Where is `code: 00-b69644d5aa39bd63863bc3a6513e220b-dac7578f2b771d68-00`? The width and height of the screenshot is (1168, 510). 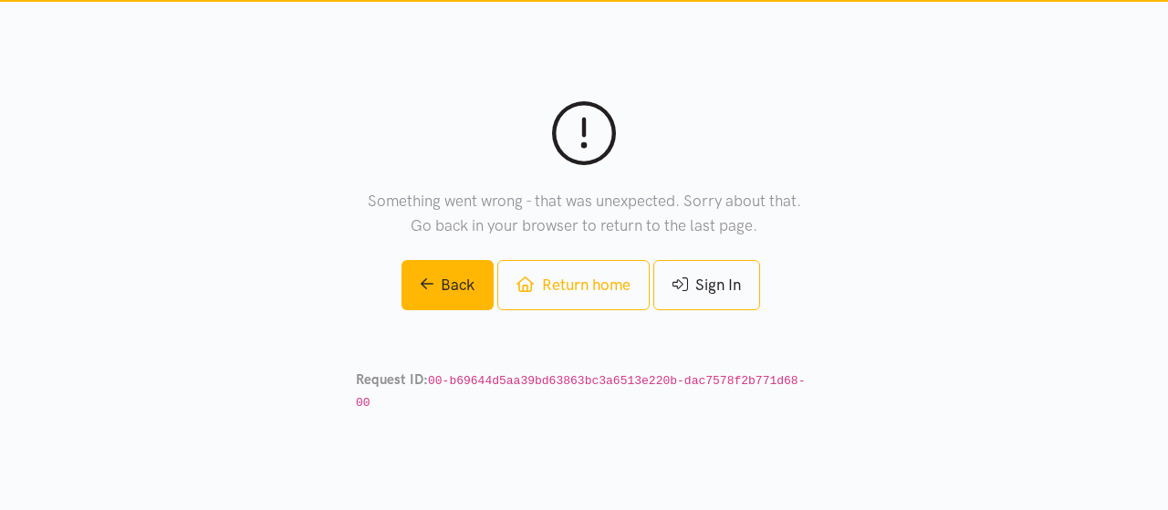 code: 00-b69644d5aa39bd63863bc3a6513e220b-dac7578f2b771d68-00 is located at coordinates (580, 392).